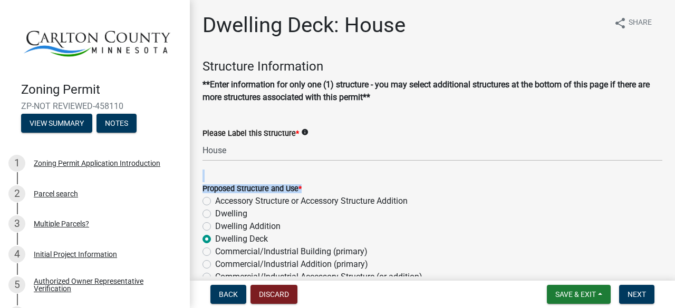 The height and width of the screenshot is (308, 675). I want to click on wm-modal-confirm: Summary, so click(56, 124).